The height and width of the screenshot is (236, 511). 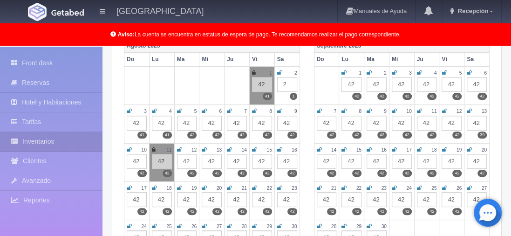 What do you see at coordinates (169, 150) in the screenshot?
I see `small: 11` at bounding box center [169, 150].